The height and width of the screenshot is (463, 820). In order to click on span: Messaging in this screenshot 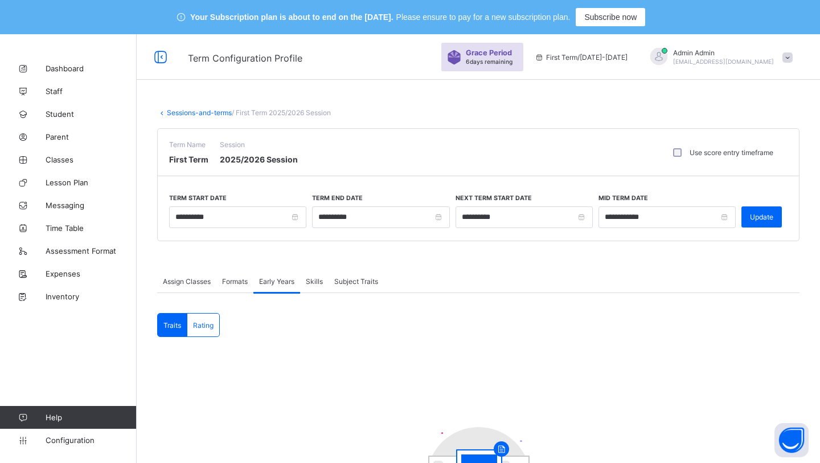, I will do `click(91, 205)`.